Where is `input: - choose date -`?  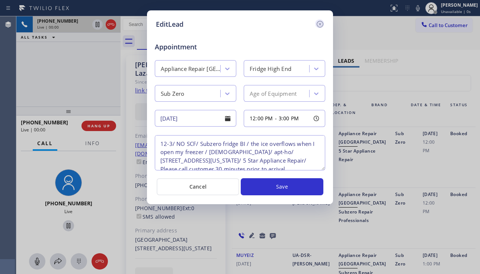 input: - choose date - is located at coordinates (195, 118).